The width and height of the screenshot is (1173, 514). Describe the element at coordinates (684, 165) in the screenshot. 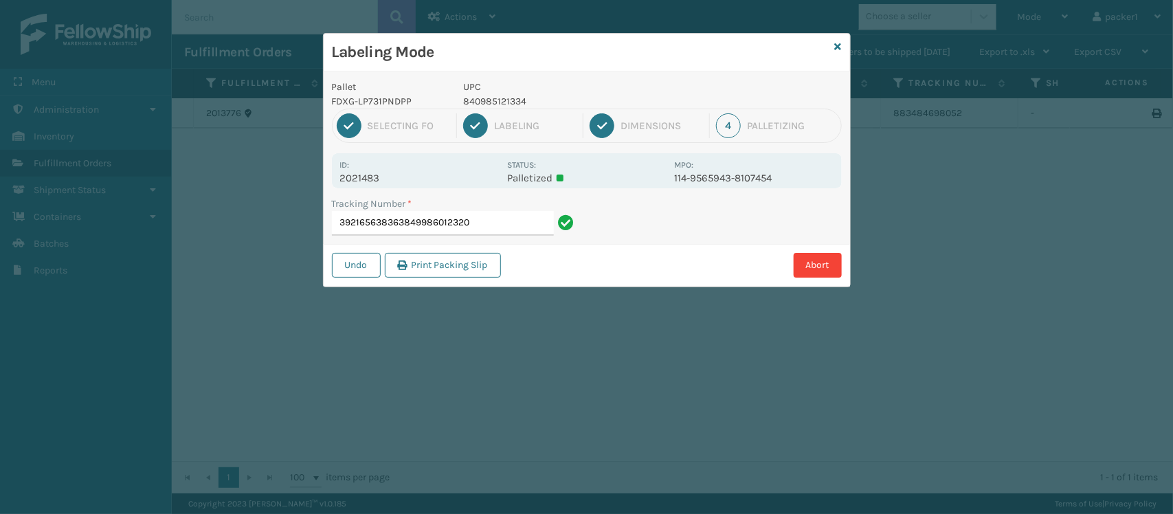

I see `label: MPO:` at that location.